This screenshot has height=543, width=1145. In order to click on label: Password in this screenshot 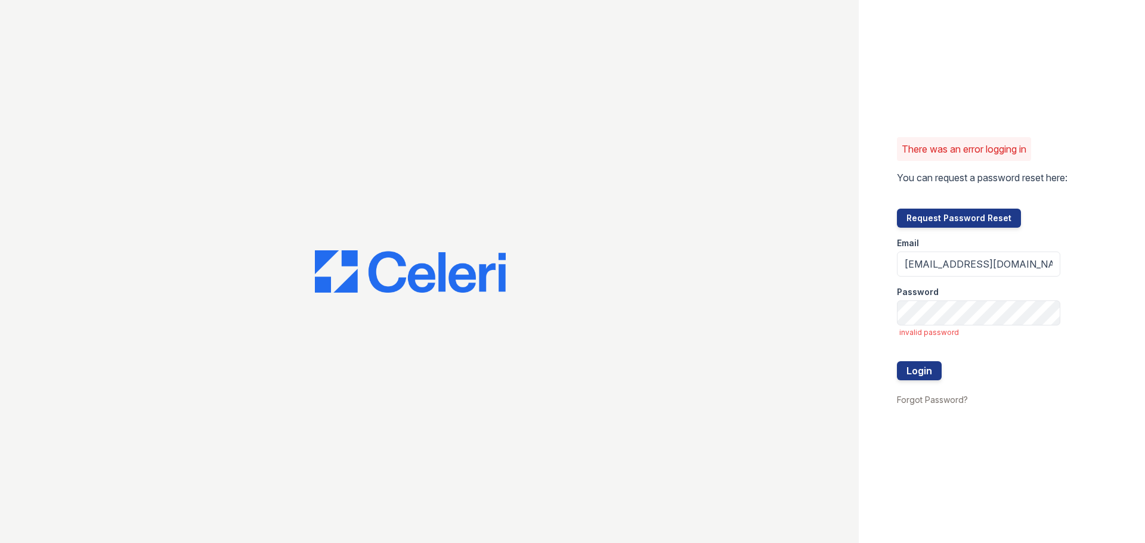, I will do `click(918, 292)`.